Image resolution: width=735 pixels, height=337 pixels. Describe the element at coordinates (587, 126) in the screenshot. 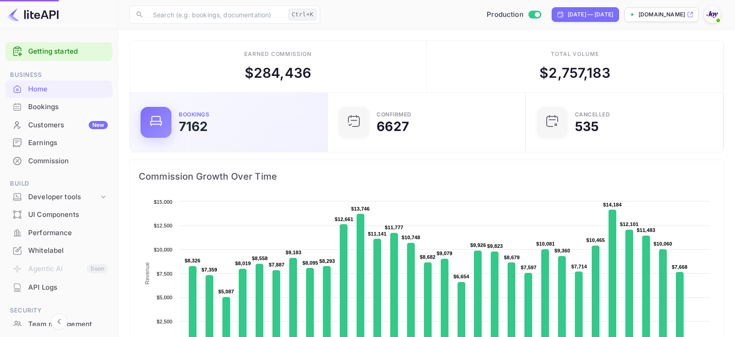

I see `div: 535` at that location.